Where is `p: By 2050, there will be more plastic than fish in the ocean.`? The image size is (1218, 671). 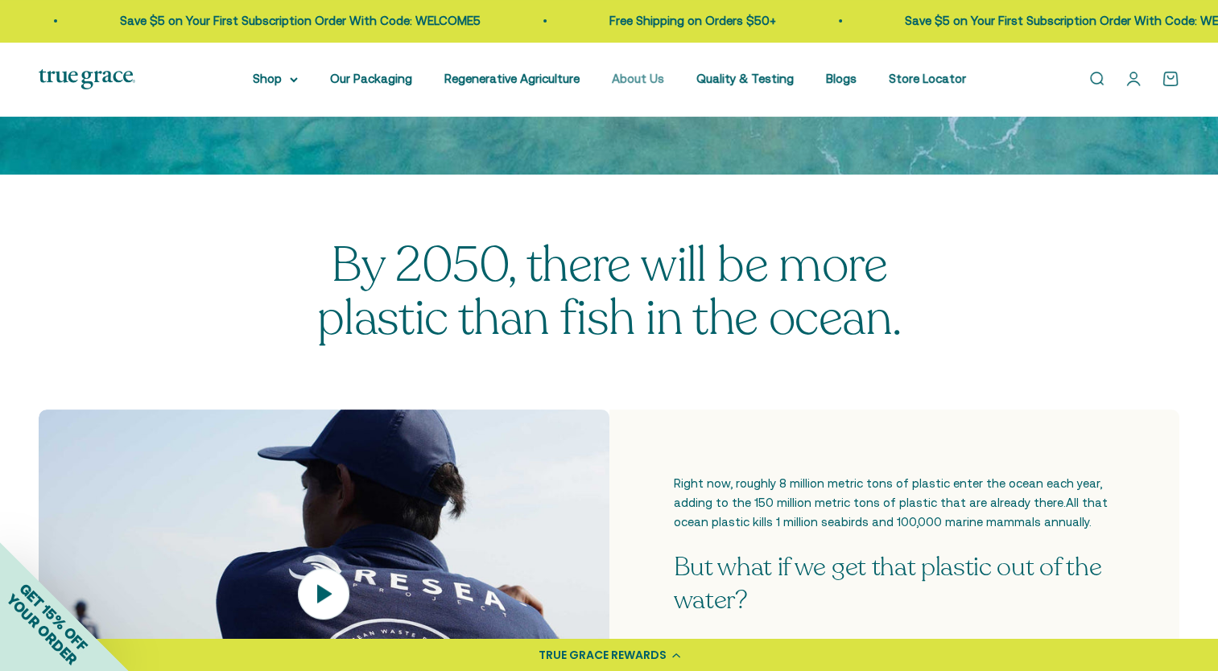 p: By 2050, there will be more plastic than fish in the ocean. is located at coordinates (609, 292).